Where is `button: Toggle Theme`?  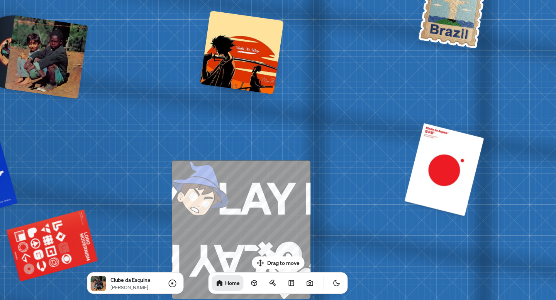 button: Toggle Theme is located at coordinates (336, 283).